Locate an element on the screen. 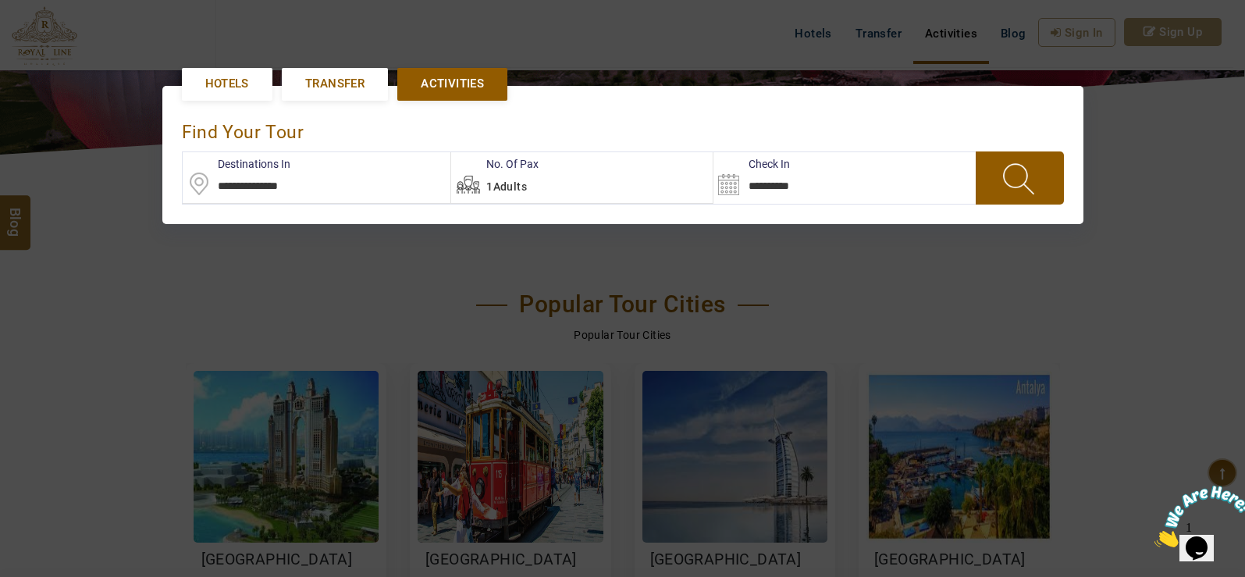  span: Transfer is located at coordinates (335, 83).